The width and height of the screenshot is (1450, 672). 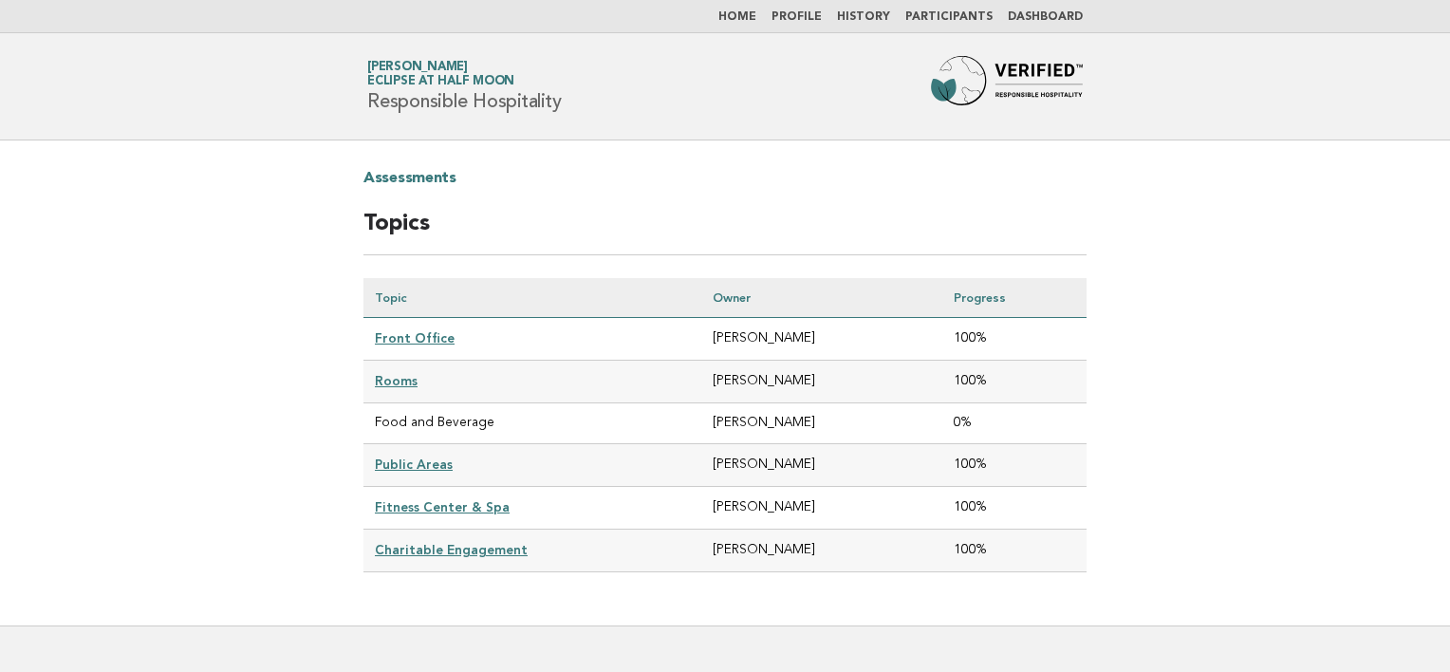 I want to click on a: Dashboard, so click(x=1044, y=17).